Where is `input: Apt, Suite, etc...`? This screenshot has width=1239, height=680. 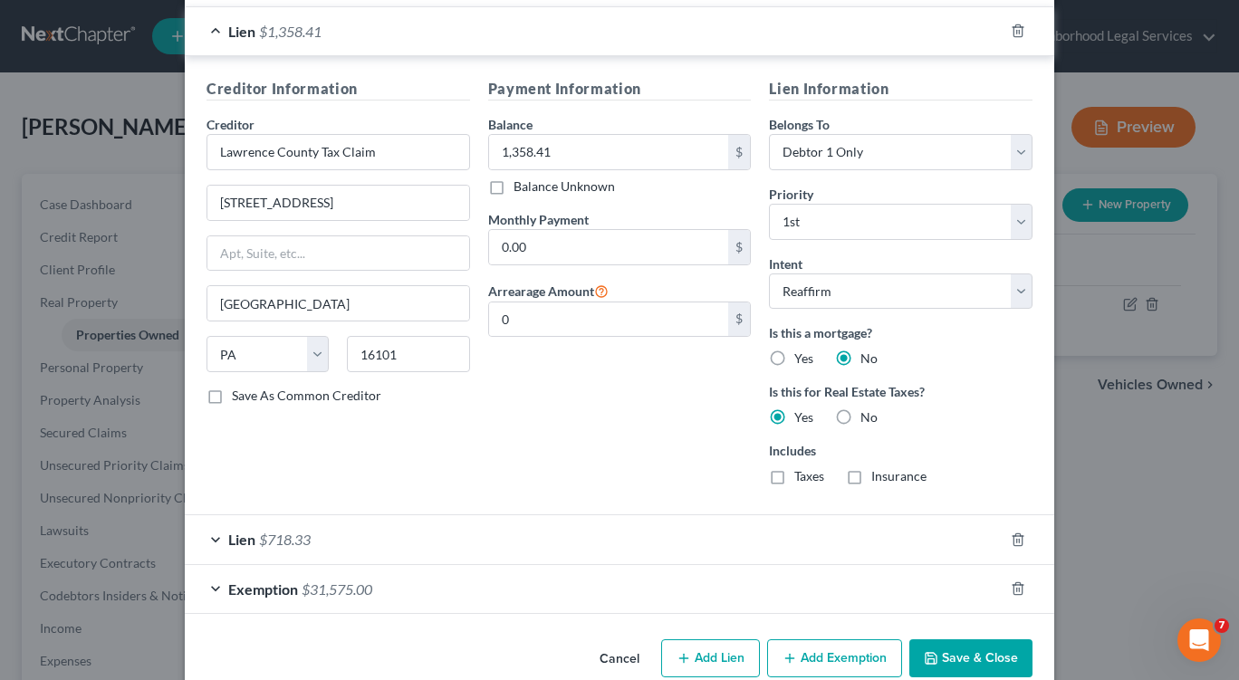 input: Apt, Suite, etc... is located at coordinates (338, 254).